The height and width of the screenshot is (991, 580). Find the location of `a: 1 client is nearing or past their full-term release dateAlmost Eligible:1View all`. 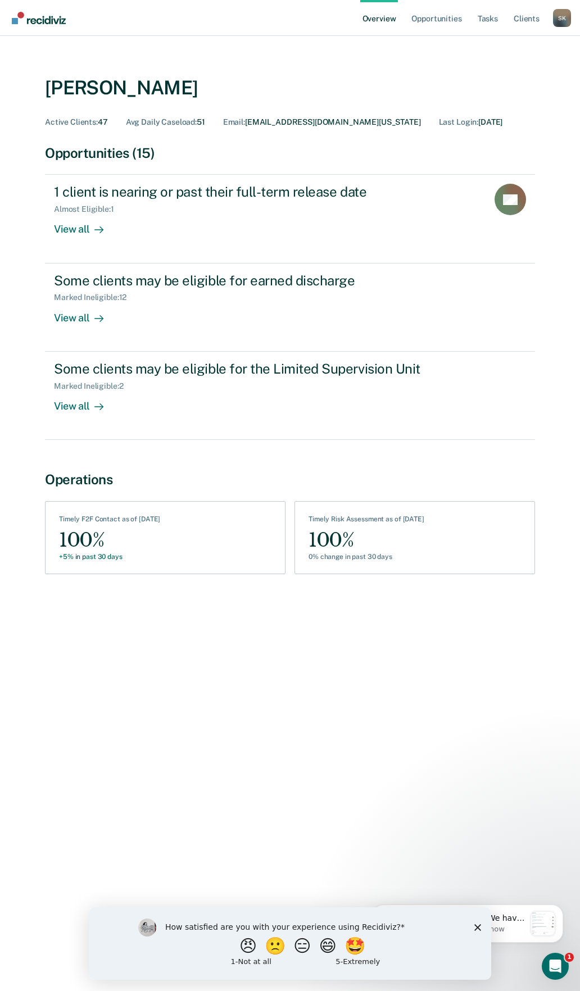

a: 1 client is nearing or past their full-term release dateAlmost Eligible:1View all is located at coordinates (290, 219).